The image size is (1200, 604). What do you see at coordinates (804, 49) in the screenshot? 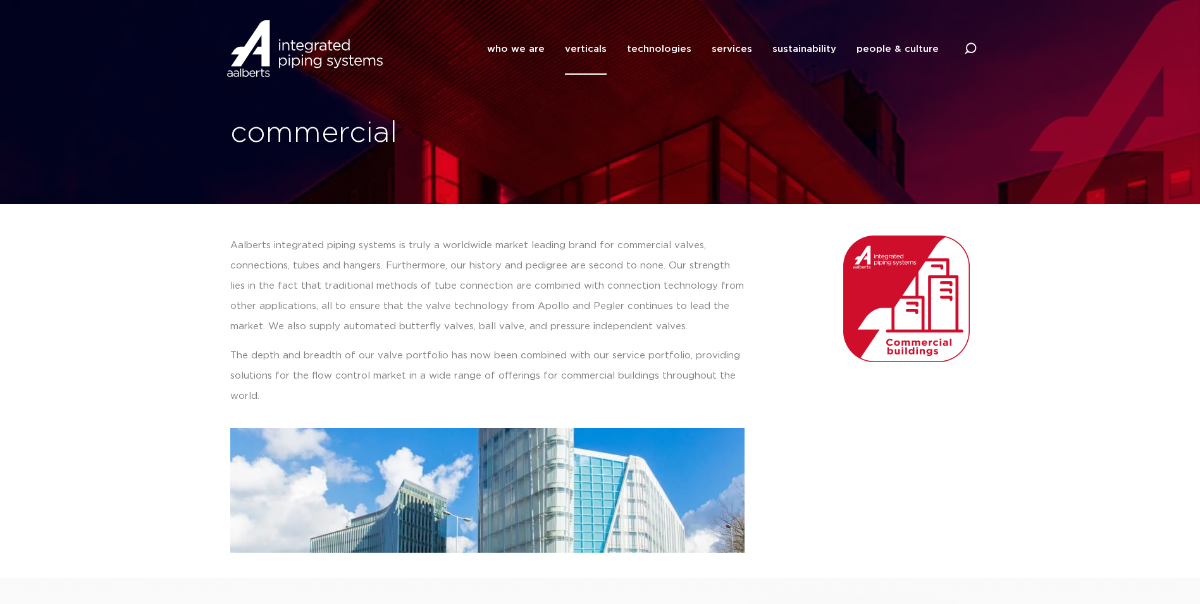
I see `a: sustainability` at bounding box center [804, 49].